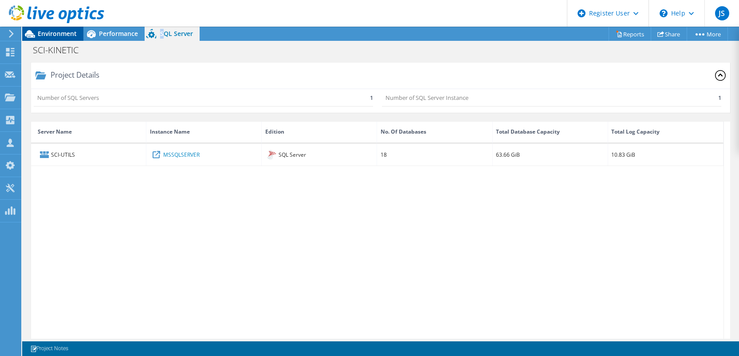  What do you see at coordinates (403, 132) in the screenshot?
I see `div: No. Of Databases` at bounding box center [403, 132].